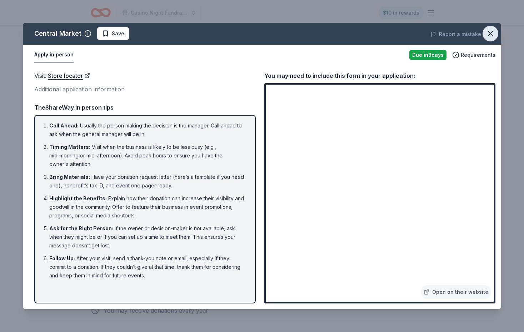 The image size is (524, 332). What do you see at coordinates (380, 76) in the screenshot?
I see `div: You may need to include this form in your application:` at bounding box center [380, 76].